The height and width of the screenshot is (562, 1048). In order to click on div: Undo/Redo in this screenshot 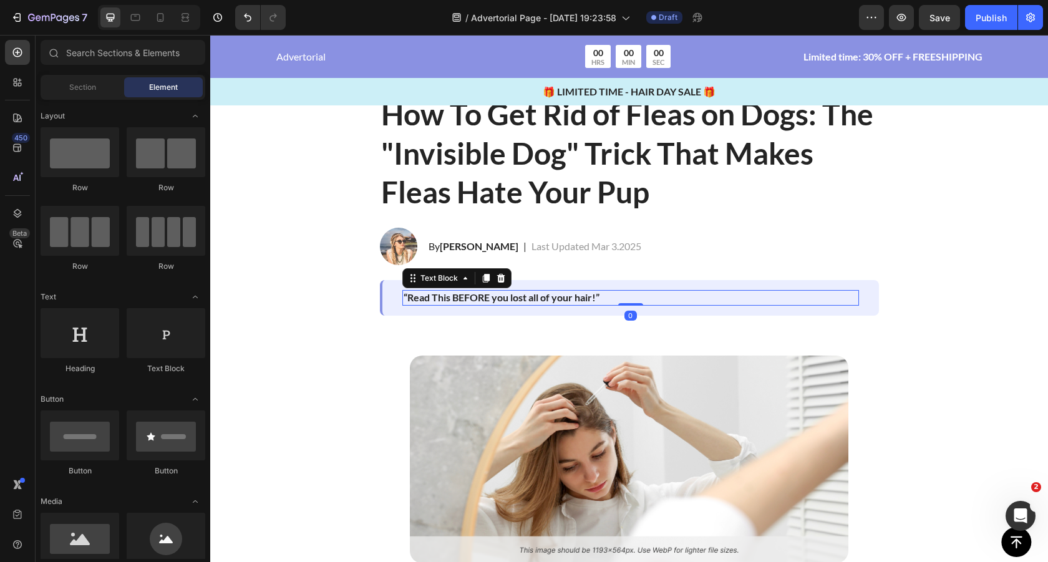, I will do `click(260, 17)`.